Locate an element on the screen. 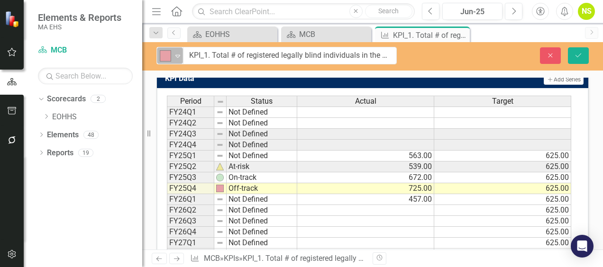 The image size is (603, 267). td: 672.00 is located at coordinates (365, 178).